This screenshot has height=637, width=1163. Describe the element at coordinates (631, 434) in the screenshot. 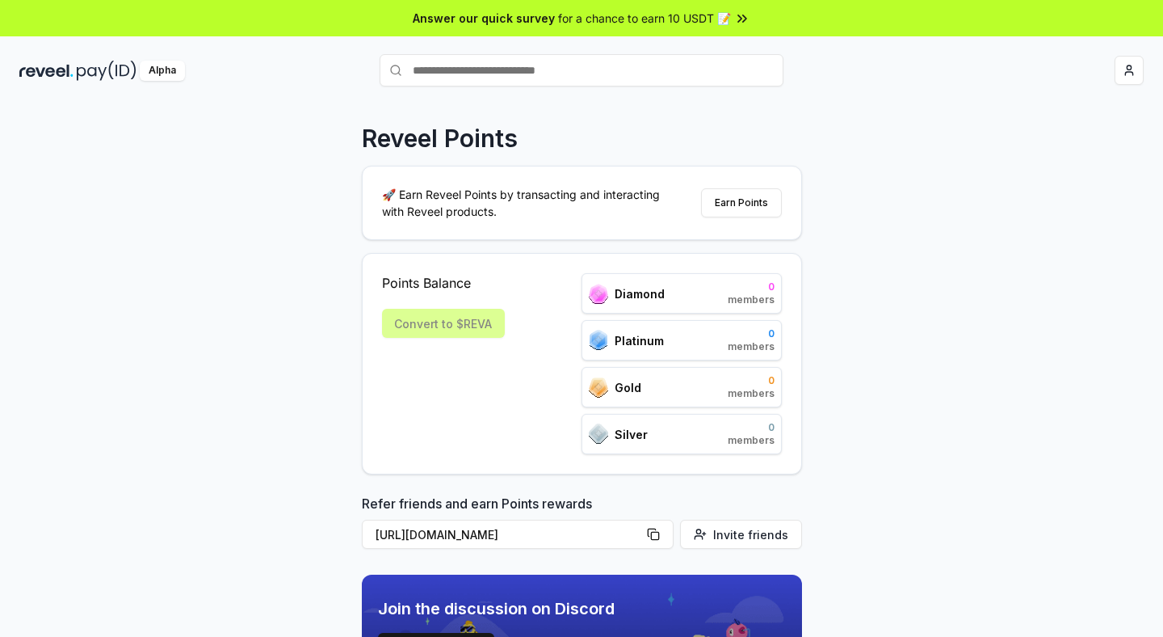

I see `span: Silver` at that location.